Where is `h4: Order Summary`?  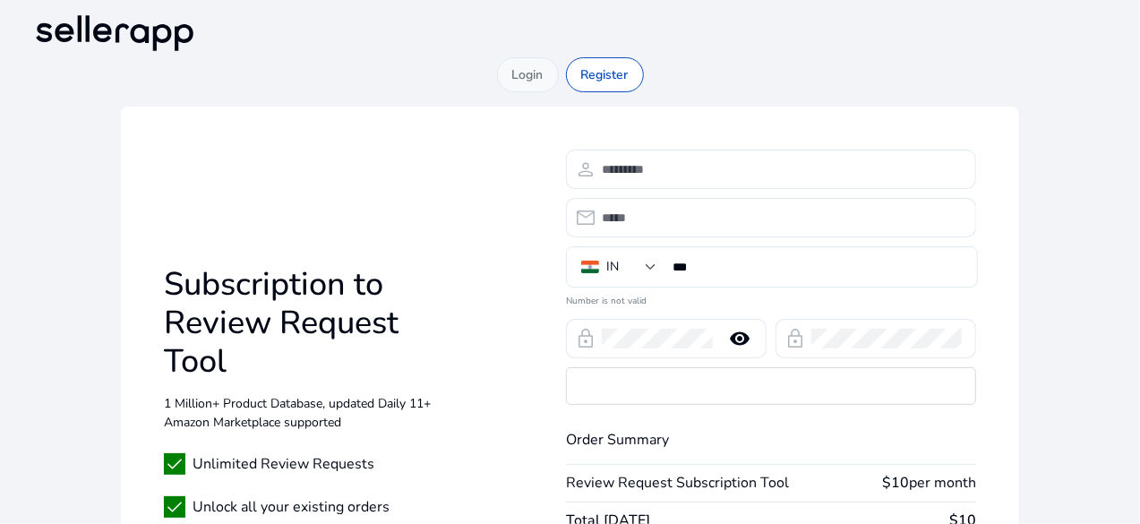 h4: Order Summary is located at coordinates (771, 440).